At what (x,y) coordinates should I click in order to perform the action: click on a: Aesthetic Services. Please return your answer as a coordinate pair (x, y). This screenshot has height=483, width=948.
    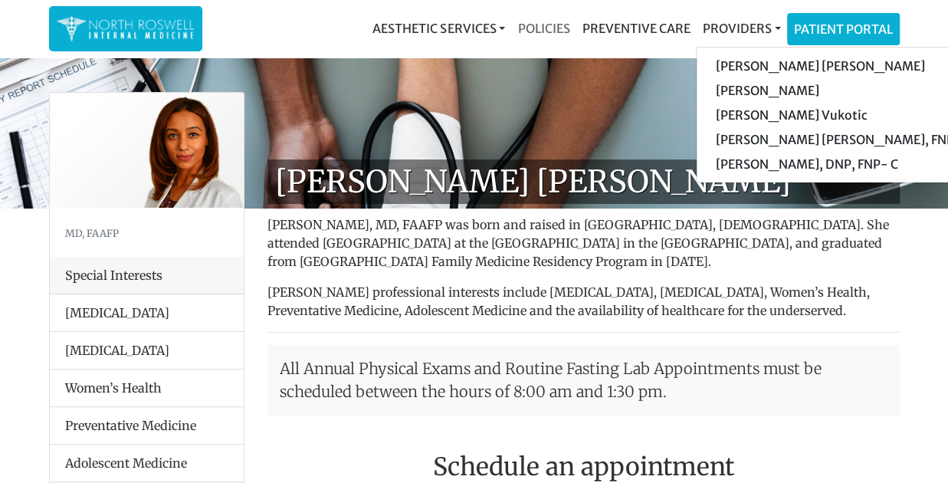
    Looking at the image, I should click on (438, 28).